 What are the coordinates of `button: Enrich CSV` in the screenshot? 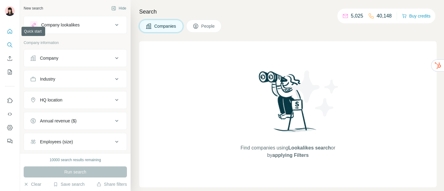 It's located at (10, 58).